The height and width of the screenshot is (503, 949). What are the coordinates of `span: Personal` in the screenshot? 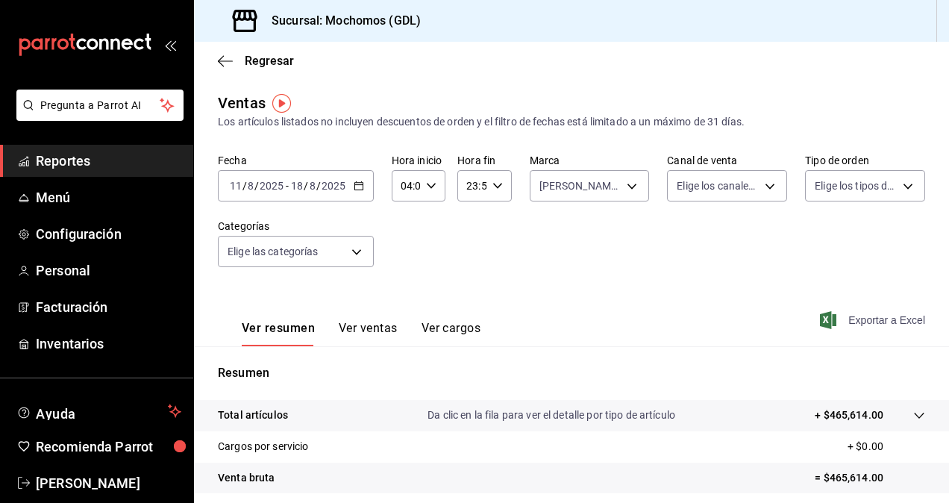 It's located at (108, 270).